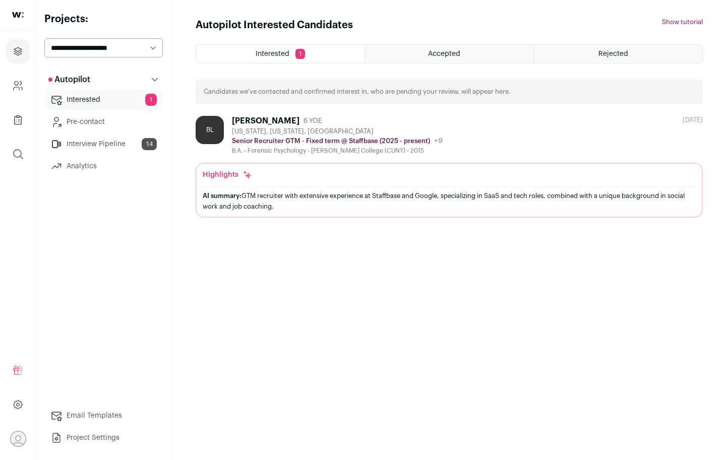 The image size is (727, 460). Describe the element at coordinates (18, 15) in the screenshot. I see `img: wellfound-shorthand-0d5821cbd27db2630d0214b213865d53afaa358527fdda9d0ea32b1df1b89c2c.svg` at that location.